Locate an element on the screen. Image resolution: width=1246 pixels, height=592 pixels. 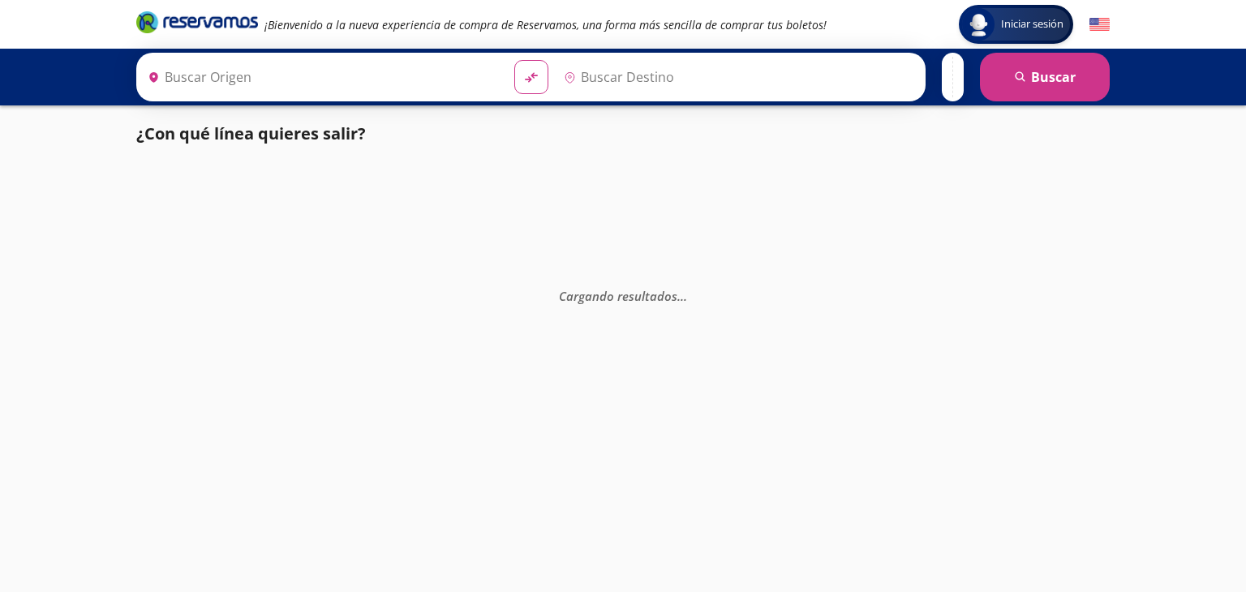
em: ¡Bienvenido a la nueva experiencia de compra de Reservamos, una forma más sencilla de comprar tus... is located at coordinates (545, 24).